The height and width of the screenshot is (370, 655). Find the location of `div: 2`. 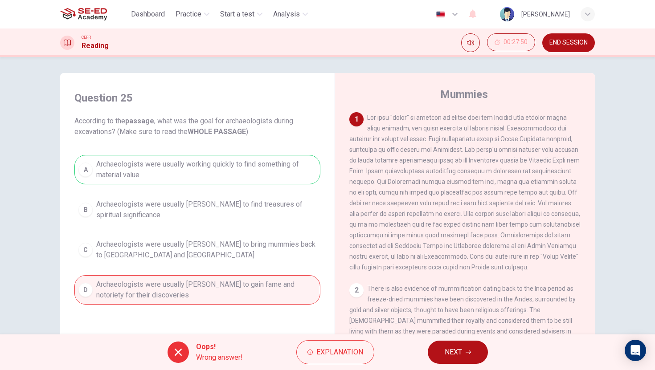

div: 2 is located at coordinates (357, 291).